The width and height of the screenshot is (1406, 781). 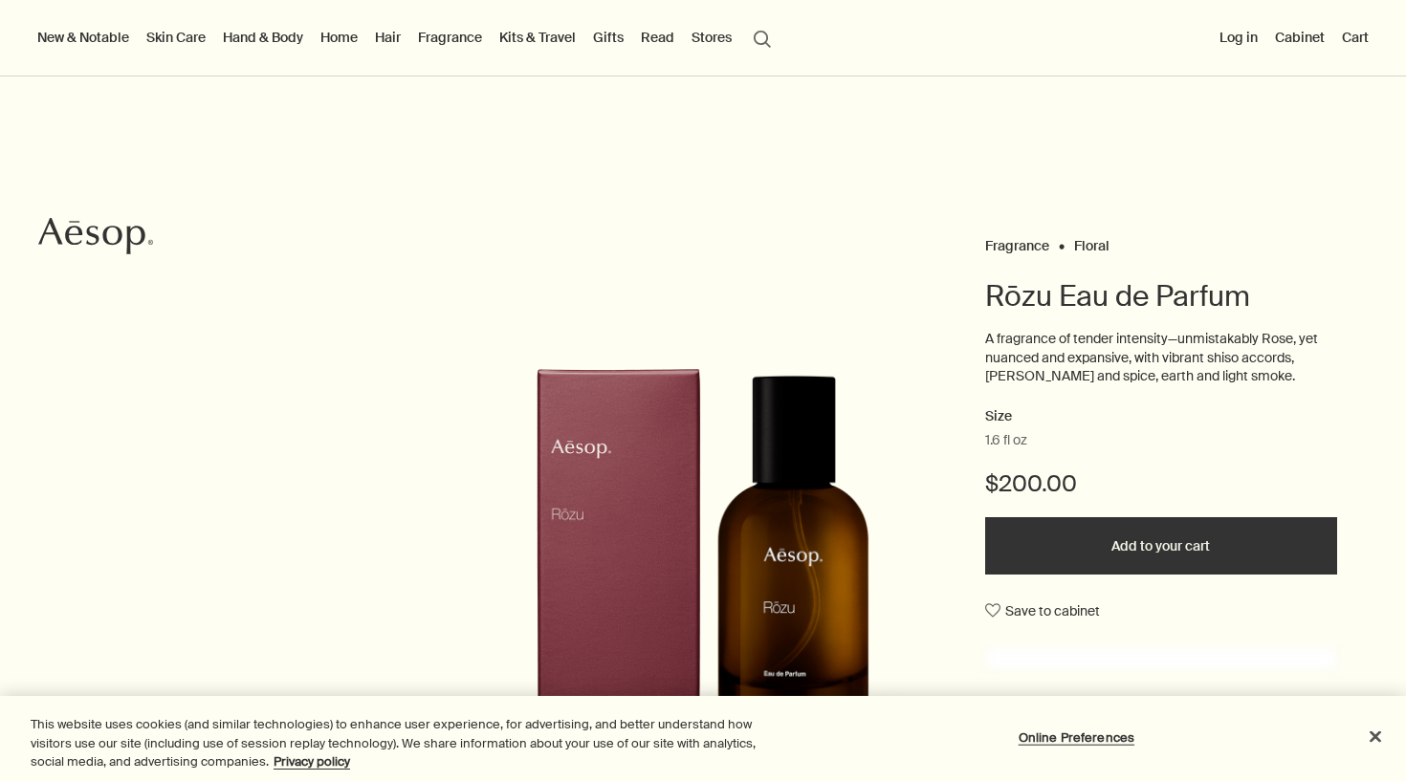 What do you see at coordinates (1355, 37) in the screenshot?
I see `button: Cart` at bounding box center [1355, 37].